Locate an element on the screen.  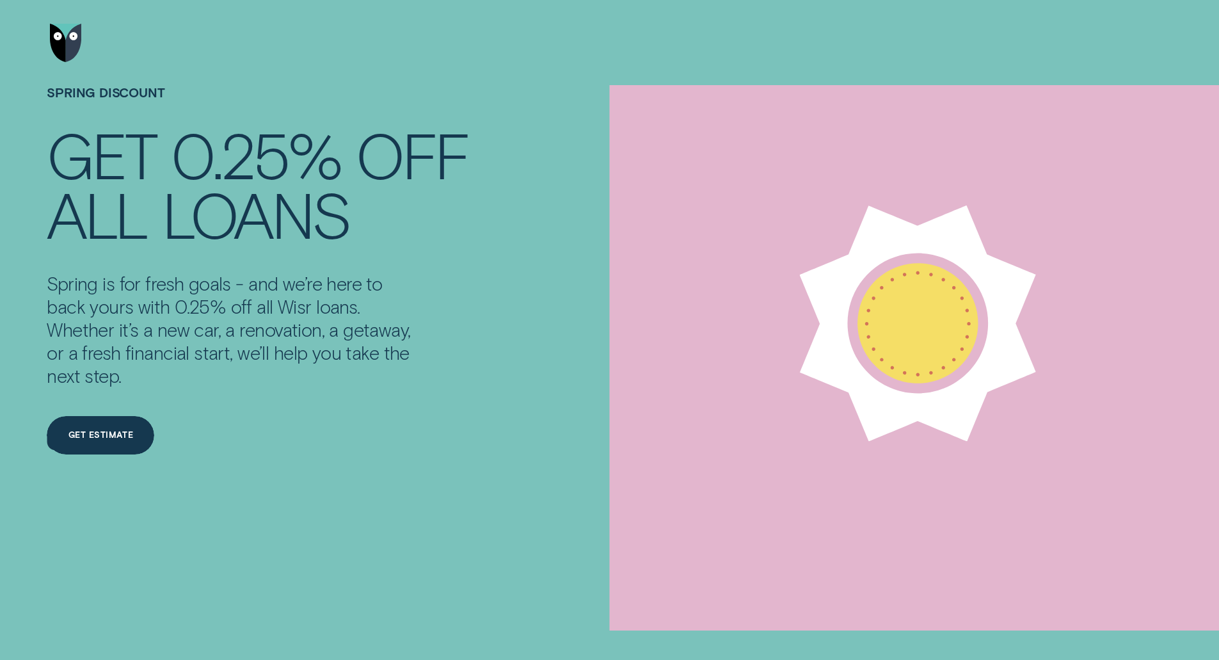
h1: SPRING DISCOUNT is located at coordinates (258, 104).